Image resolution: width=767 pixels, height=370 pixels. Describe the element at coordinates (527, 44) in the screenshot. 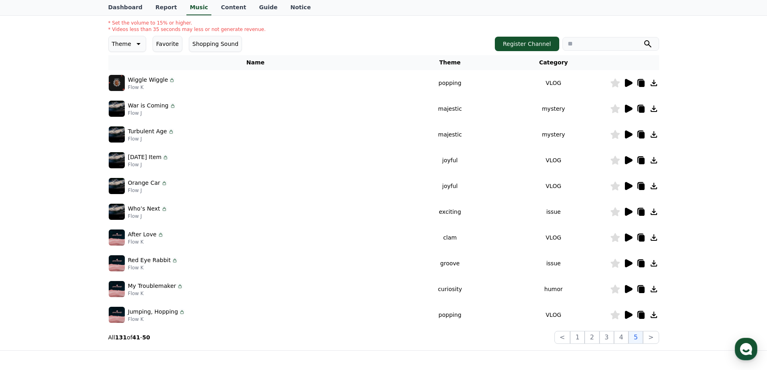

I see `button: Register Channel` at that location.